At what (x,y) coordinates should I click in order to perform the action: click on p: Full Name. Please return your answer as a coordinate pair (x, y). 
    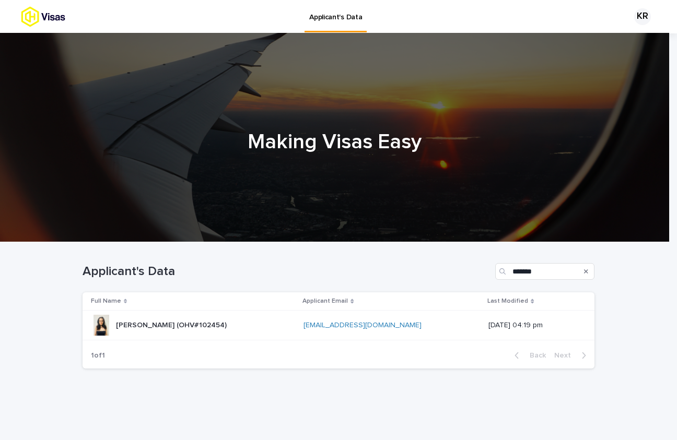
    Looking at the image, I should click on (106, 302).